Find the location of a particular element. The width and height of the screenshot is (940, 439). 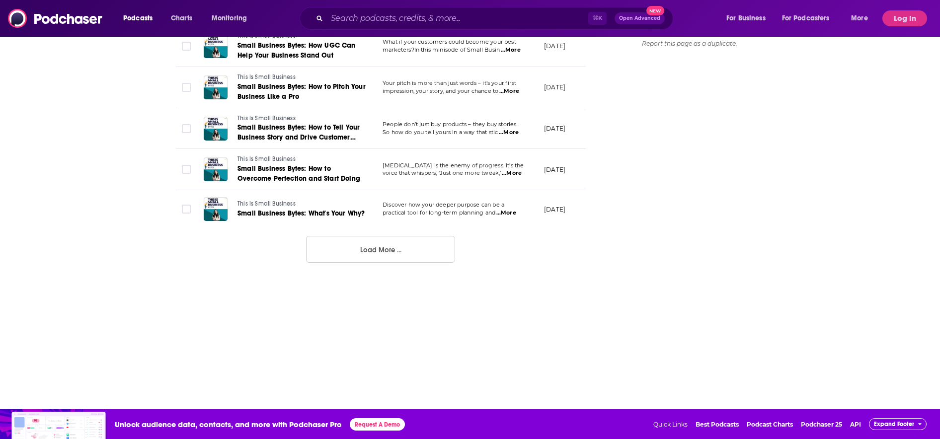

span: ⌘ K is located at coordinates (597, 18).